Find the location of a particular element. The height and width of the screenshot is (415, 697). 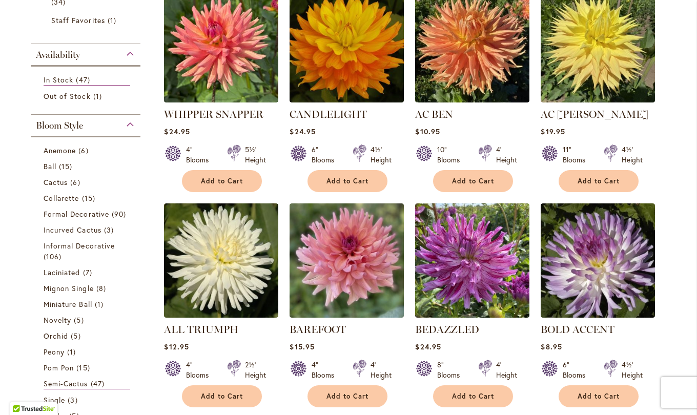

a: Laciniated 7 is located at coordinates (87, 272).